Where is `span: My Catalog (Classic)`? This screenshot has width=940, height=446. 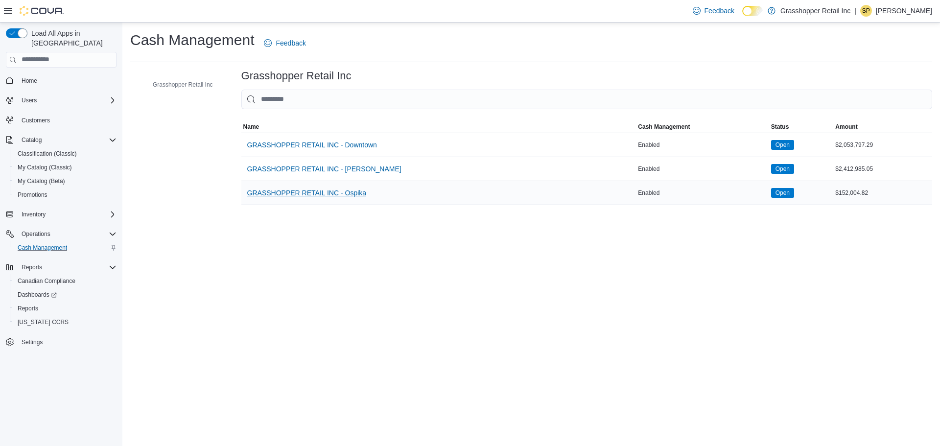
span: My Catalog (Classic) is located at coordinates (45, 167).